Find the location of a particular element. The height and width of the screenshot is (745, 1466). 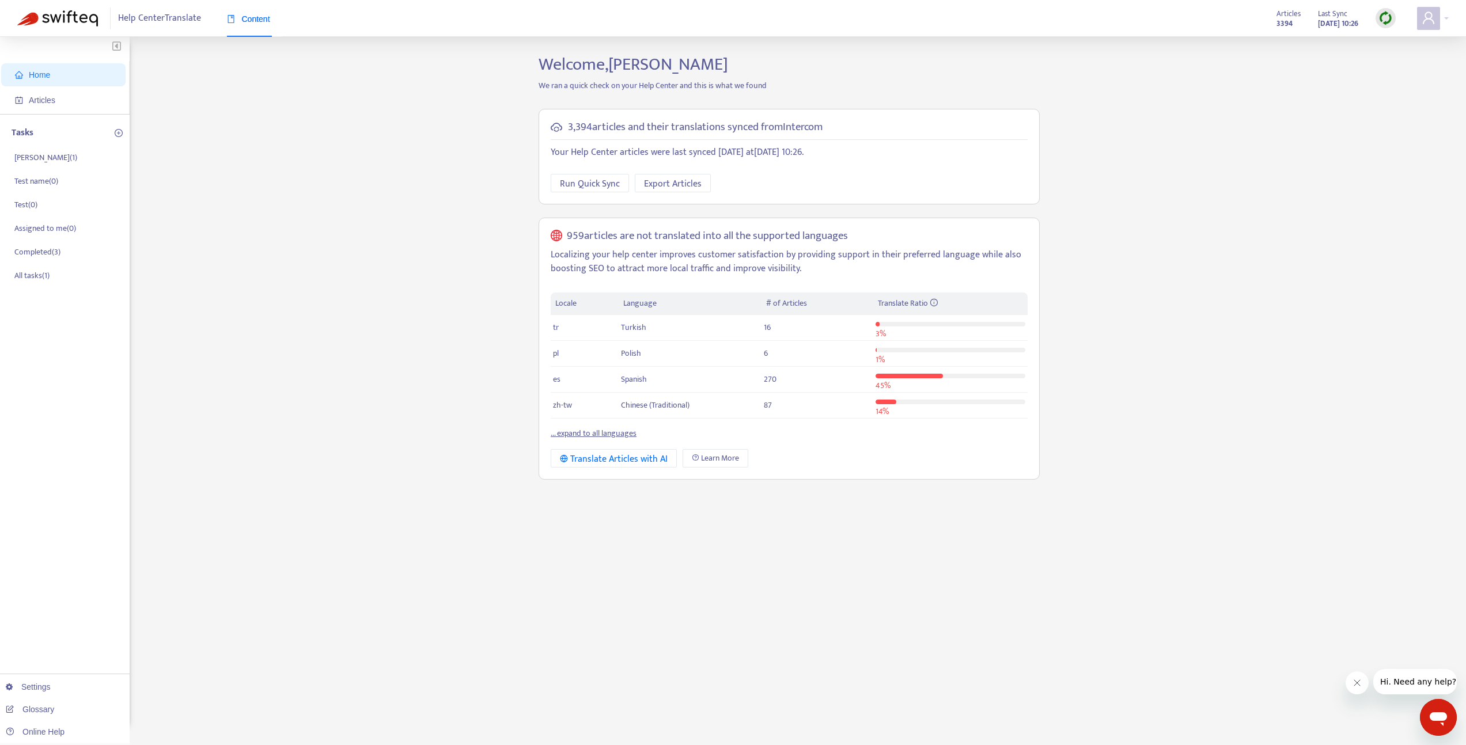

span: 1 % is located at coordinates (880, 359).